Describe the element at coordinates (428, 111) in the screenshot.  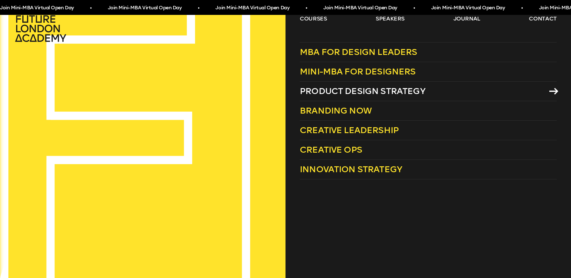
I see `a: Branding Now` at that location.